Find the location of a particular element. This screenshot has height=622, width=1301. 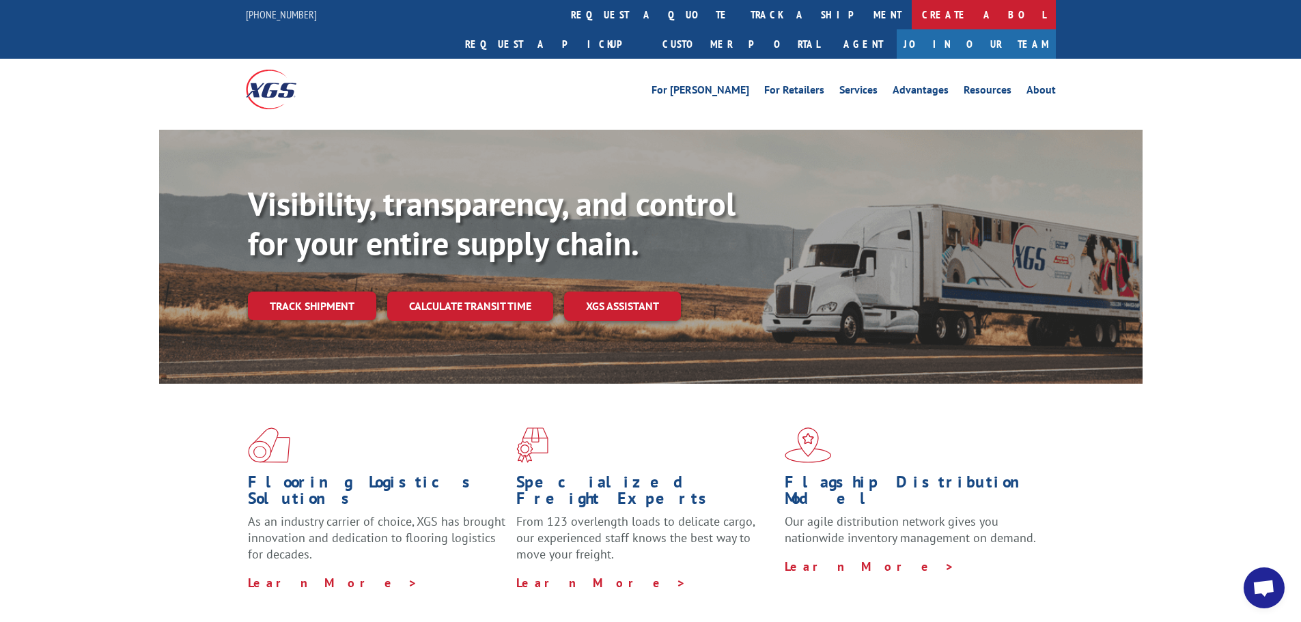

img: xgs-icon-flagship-distribution-model-red is located at coordinates (808, 445).